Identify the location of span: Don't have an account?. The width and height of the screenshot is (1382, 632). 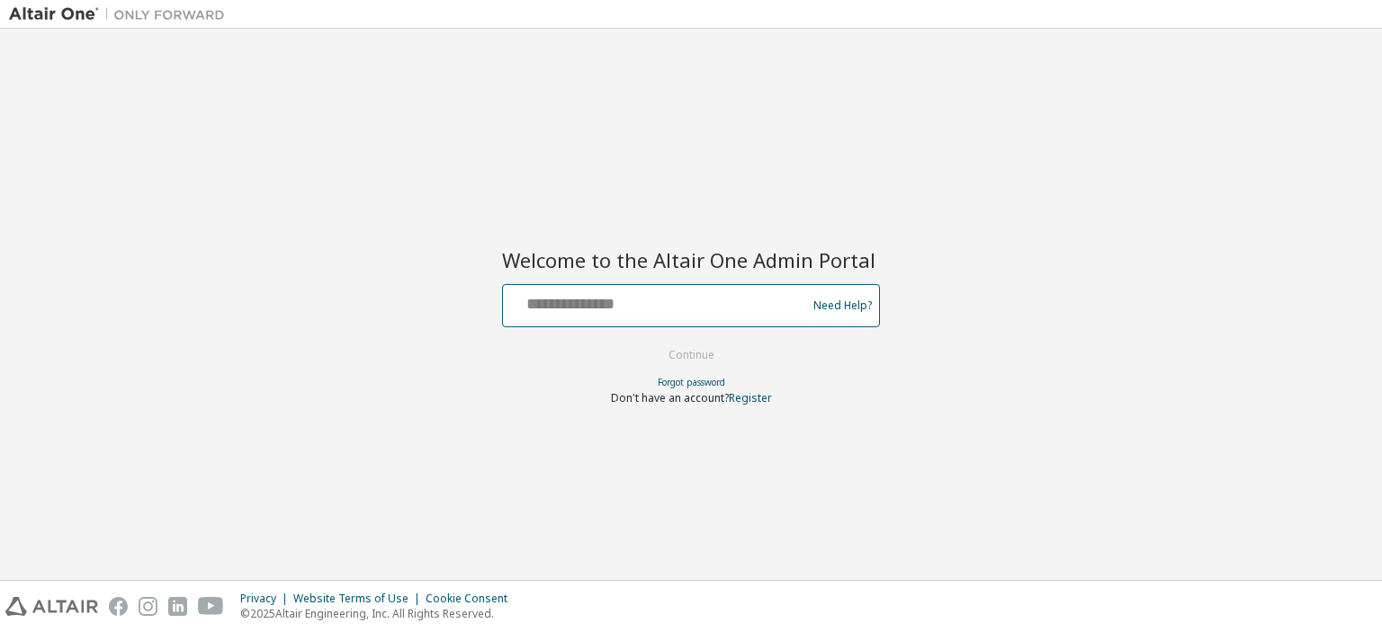
(669, 398).